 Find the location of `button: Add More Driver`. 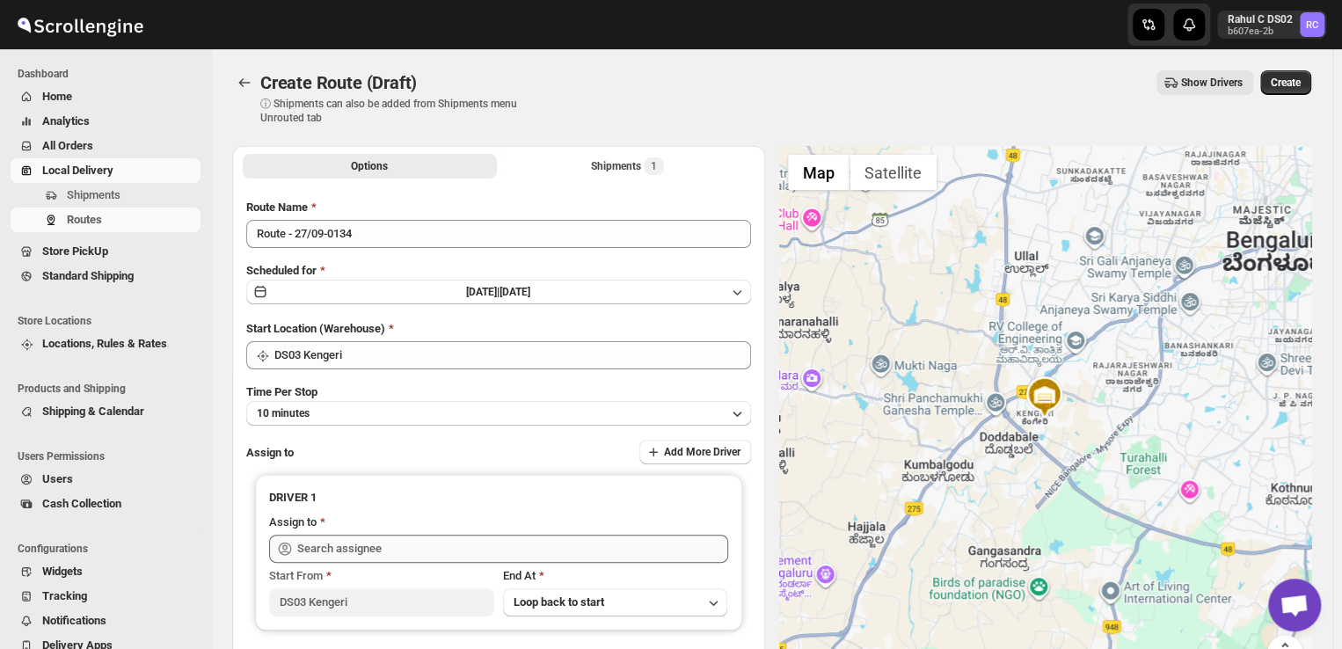

button: Add More Driver is located at coordinates (695, 452).